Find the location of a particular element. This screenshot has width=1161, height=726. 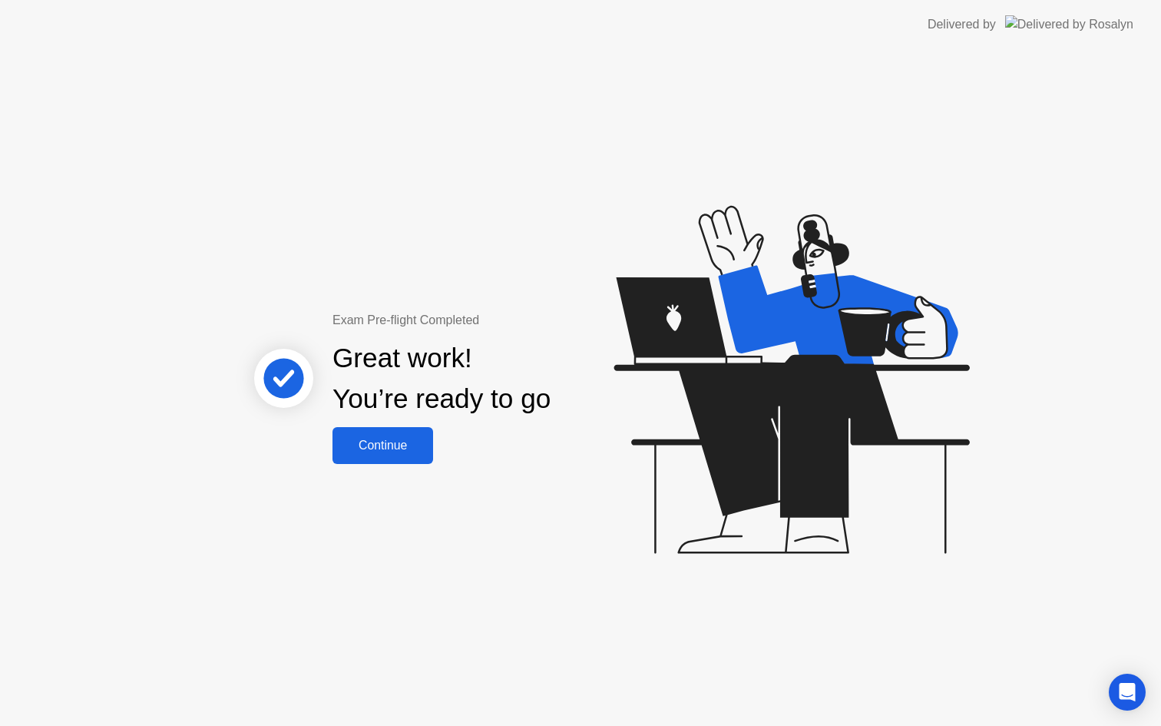

div: Continue is located at coordinates (383, 446).